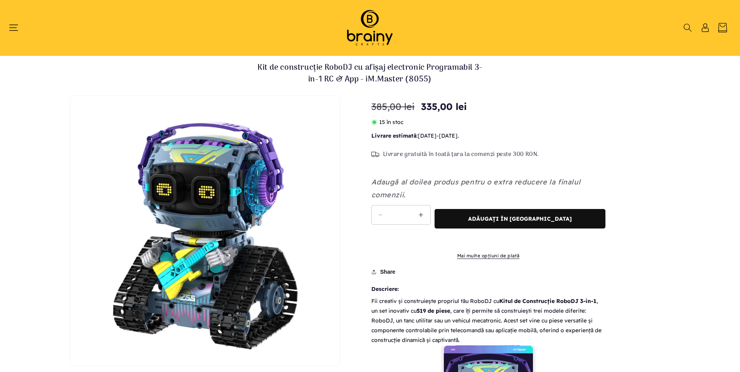 This screenshot has width=740, height=372. What do you see at coordinates (461, 155) in the screenshot?
I see `span: Livrare gratuită în toată țara la comenzi peste 300 RON.` at bounding box center [461, 155].